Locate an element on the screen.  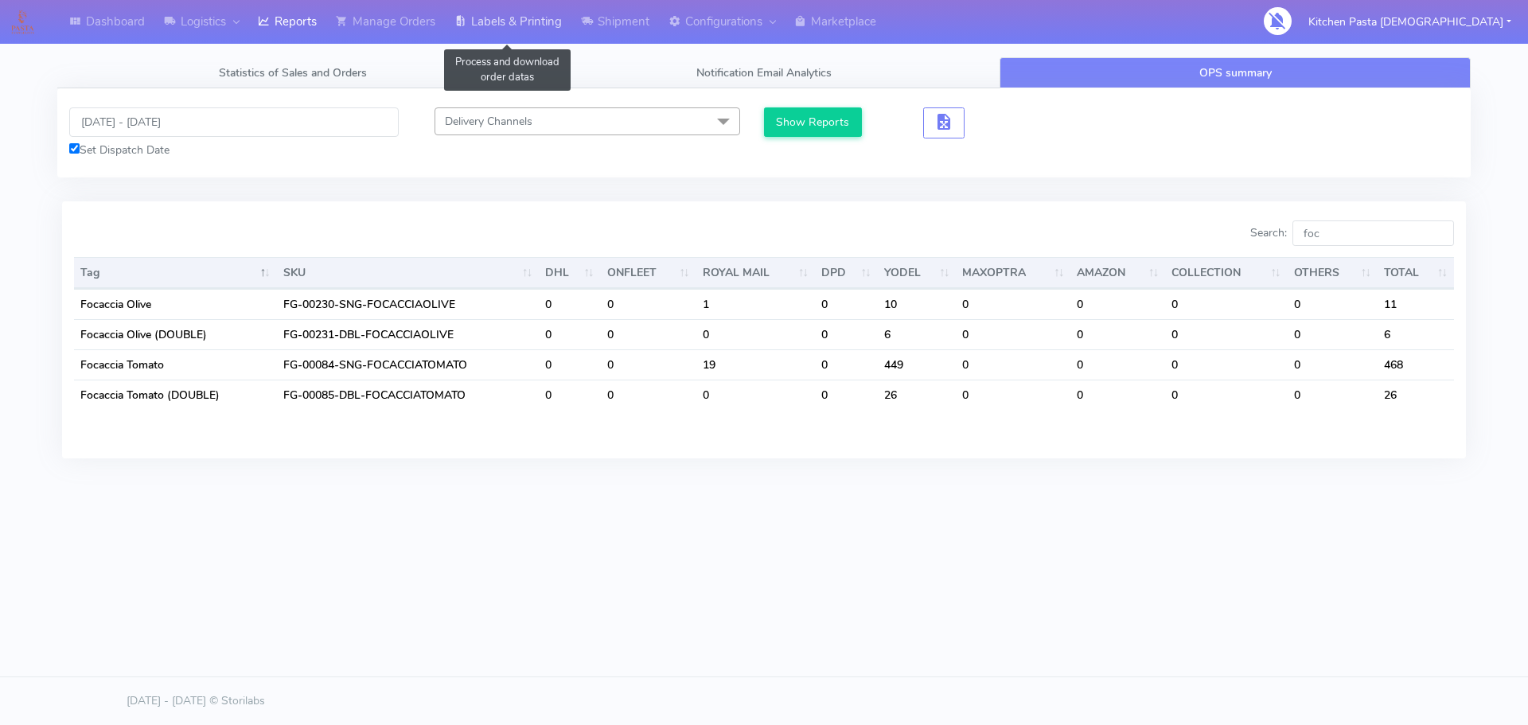
td: FG-00230-SNG-FOCACCIAOLIVE is located at coordinates (407, 304).